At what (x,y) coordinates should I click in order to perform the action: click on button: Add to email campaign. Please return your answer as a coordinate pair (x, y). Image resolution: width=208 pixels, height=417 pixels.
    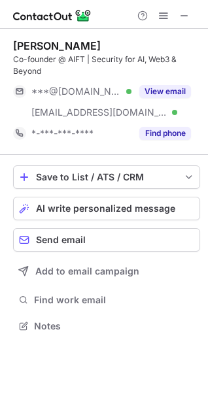
    Looking at the image, I should click on (107, 271).